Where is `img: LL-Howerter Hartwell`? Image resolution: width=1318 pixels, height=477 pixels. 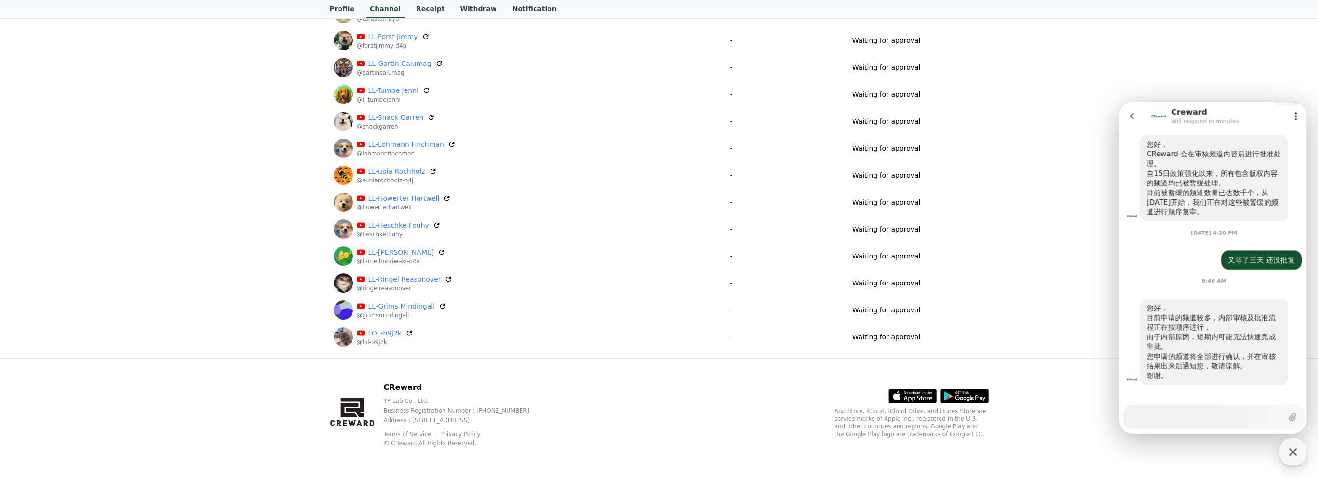 img: LL-Howerter Hartwell is located at coordinates (343, 202).